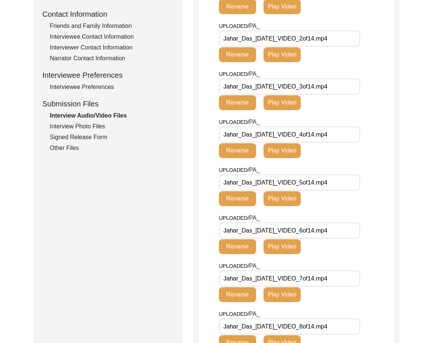 The image size is (433, 343). Describe the element at coordinates (112, 116) in the screenshot. I see `div: Interview Audio/Video Files` at that location.